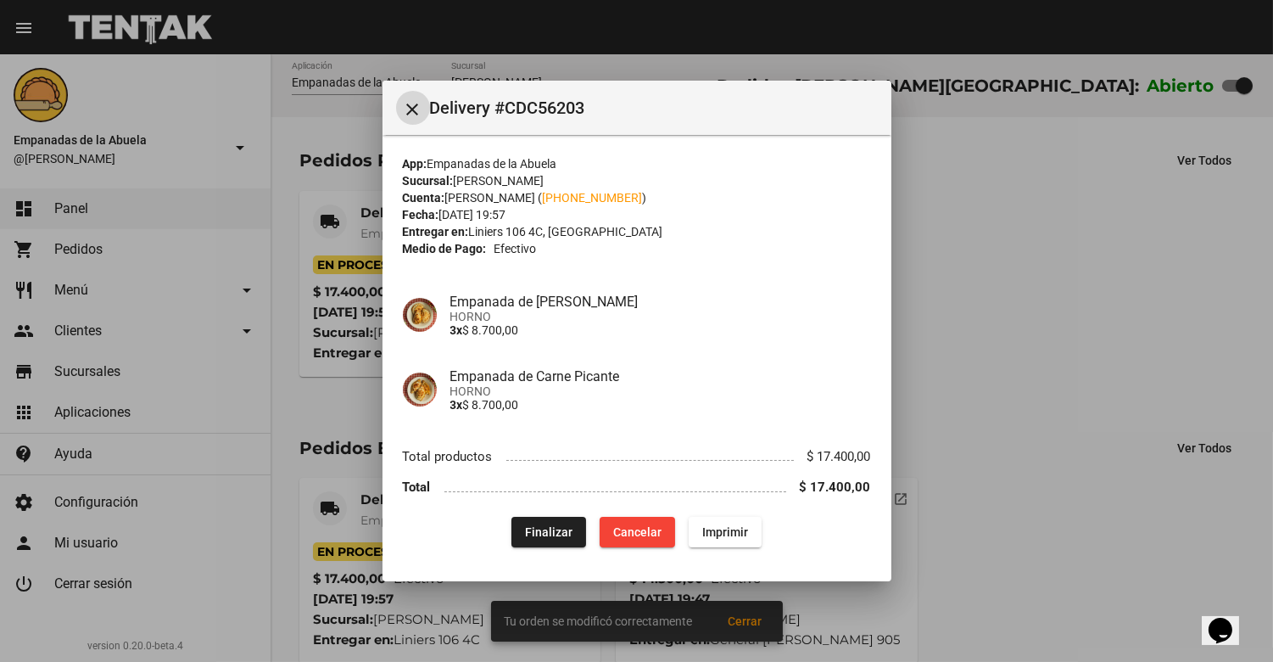 Image resolution: width=1273 pixels, height=662 pixels. I want to click on strong: Cuenta:, so click(424, 198).